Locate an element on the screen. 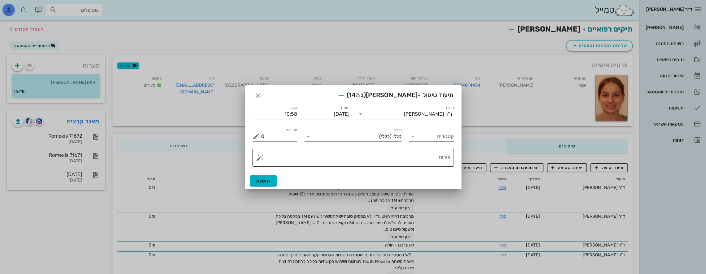 Image resolution: width=706 pixels, height=274 pixels. span: תיעוד טיפול - is located at coordinates (394, 96).